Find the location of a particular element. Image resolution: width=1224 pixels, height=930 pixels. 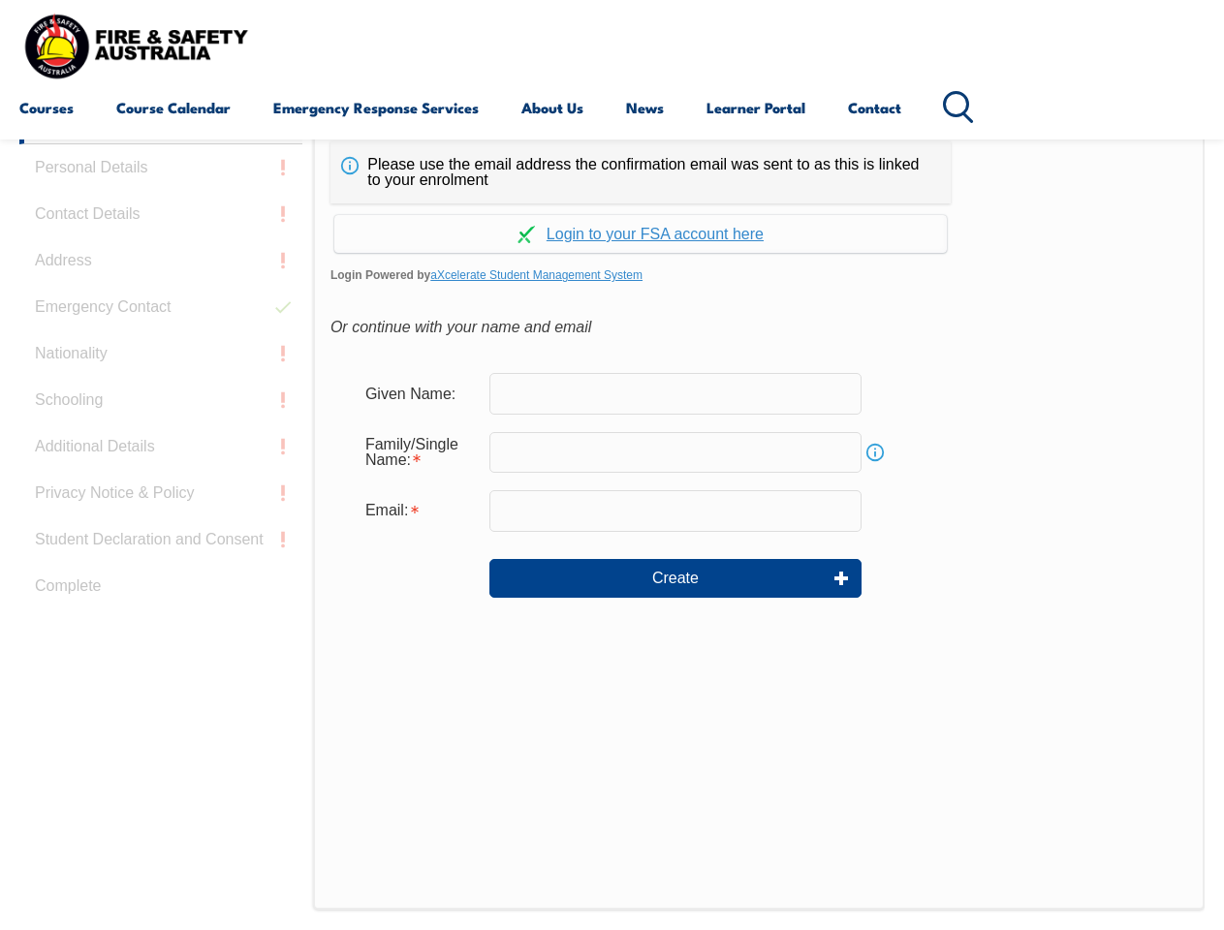

a: About Us is located at coordinates (552, 108).